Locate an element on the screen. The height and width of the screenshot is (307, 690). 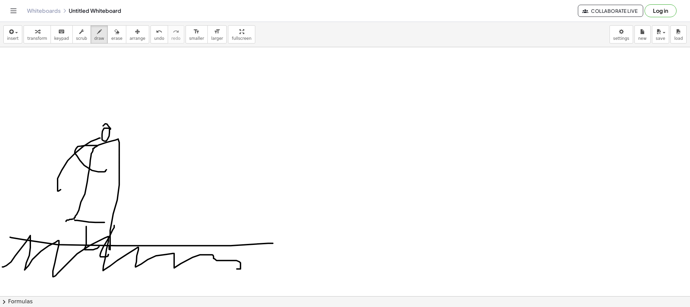
button: format_sizesmaller is located at coordinates (197, 34).